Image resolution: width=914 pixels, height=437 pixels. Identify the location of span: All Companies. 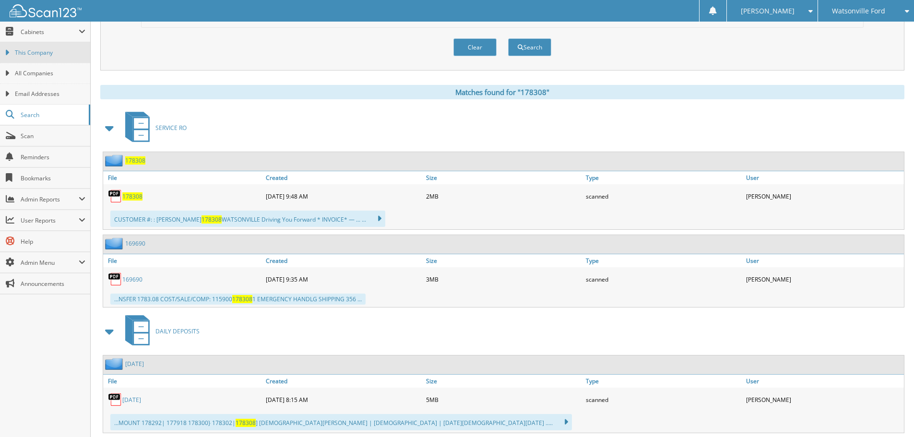
(50, 73).